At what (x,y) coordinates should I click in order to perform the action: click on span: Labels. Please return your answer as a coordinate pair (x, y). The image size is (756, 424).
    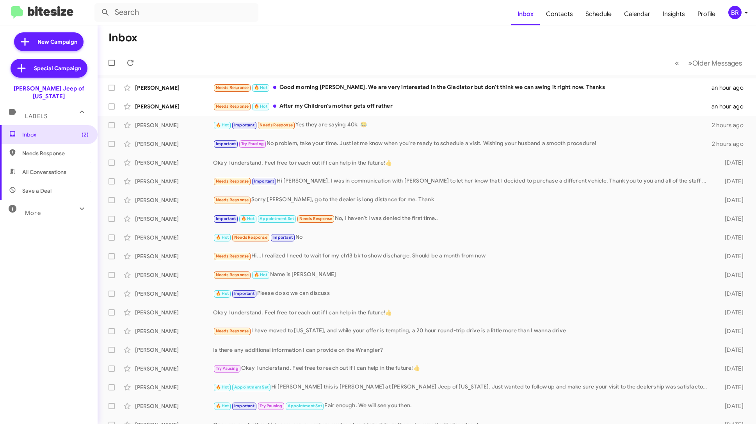
    Looking at the image, I should click on (36, 116).